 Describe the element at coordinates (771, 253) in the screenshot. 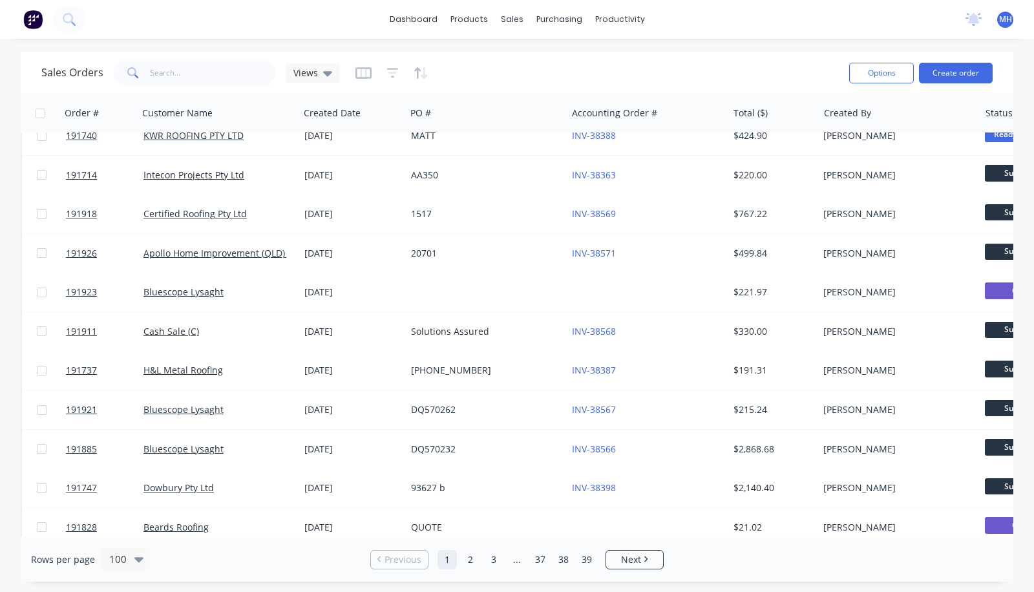

I see `div: $499.84` at that location.